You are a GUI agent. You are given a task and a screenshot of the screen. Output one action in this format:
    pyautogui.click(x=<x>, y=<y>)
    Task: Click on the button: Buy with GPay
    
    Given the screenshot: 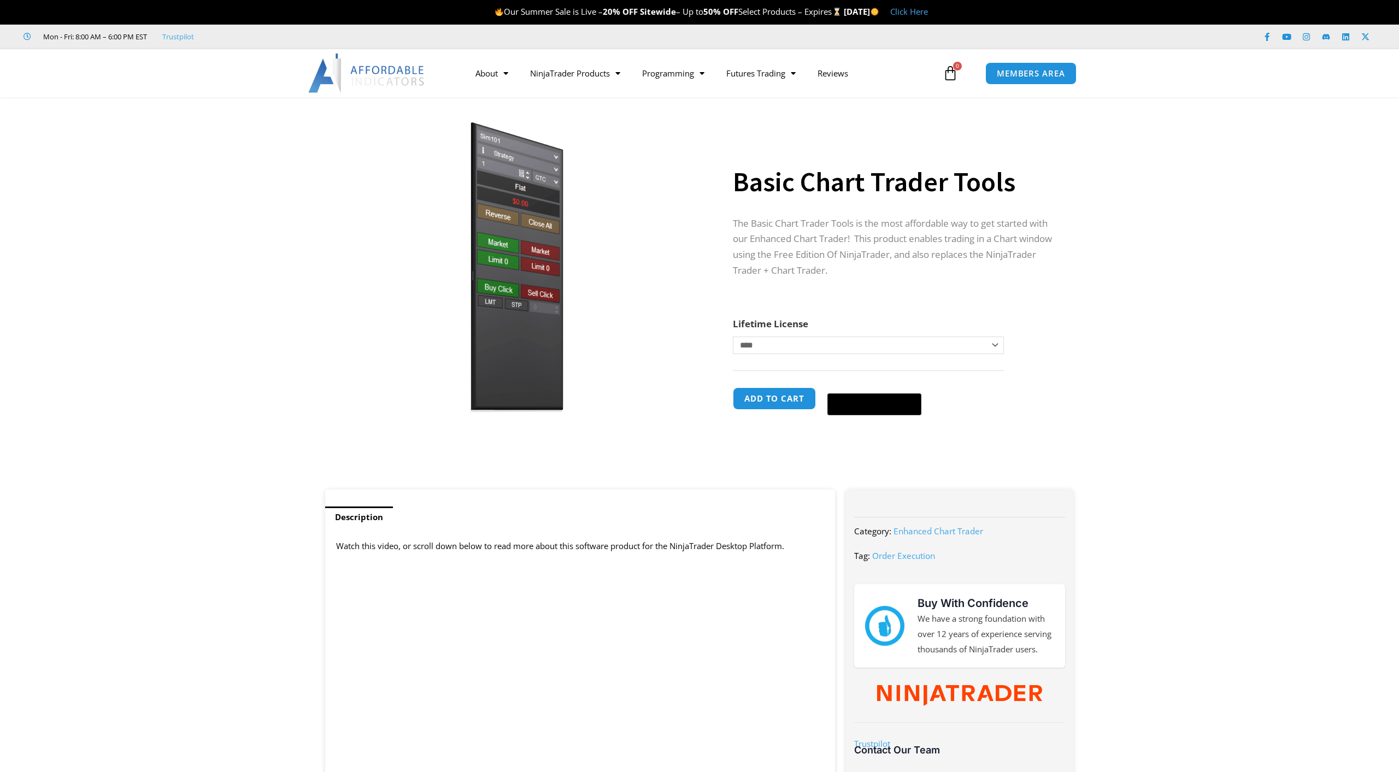 What is the action you would take?
    pyautogui.click(x=874, y=404)
    